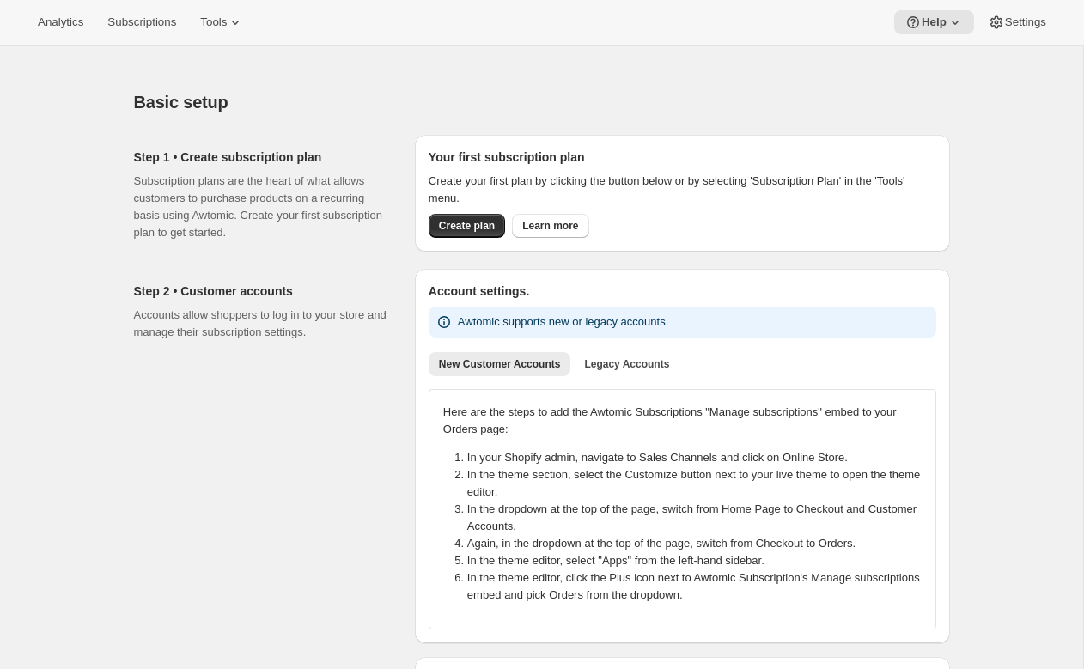 The width and height of the screenshot is (1084, 669). I want to click on span: Settings, so click(1026, 22).